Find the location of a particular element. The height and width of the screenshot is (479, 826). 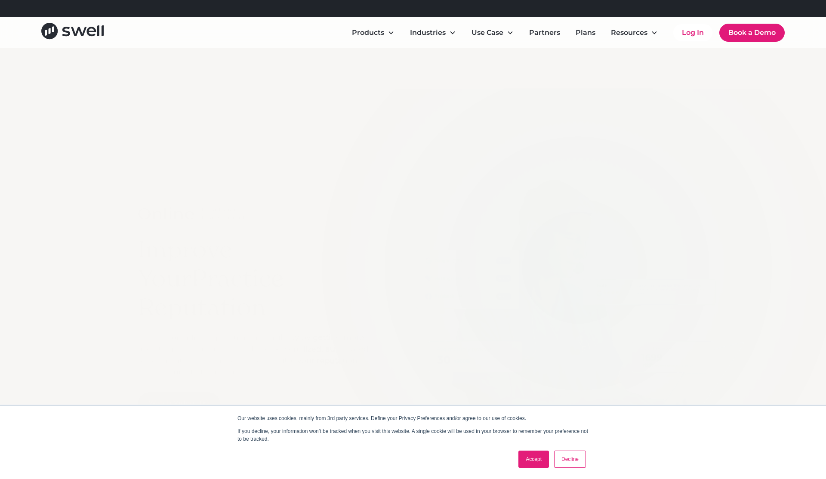

a: Plans is located at coordinates (585, 33).